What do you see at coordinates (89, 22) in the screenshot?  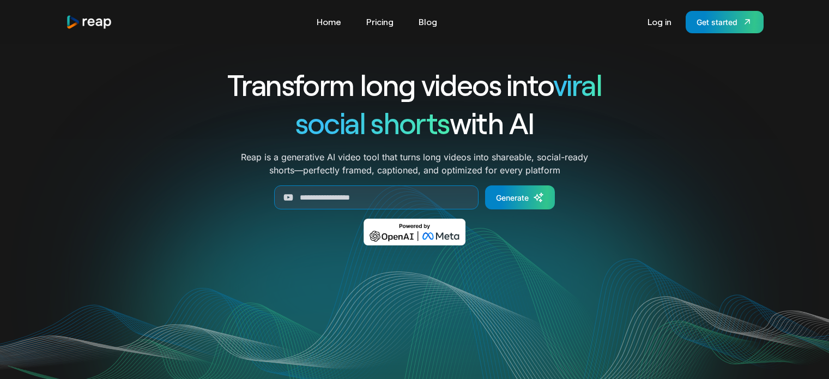 I see `a: home` at bounding box center [89, 22].